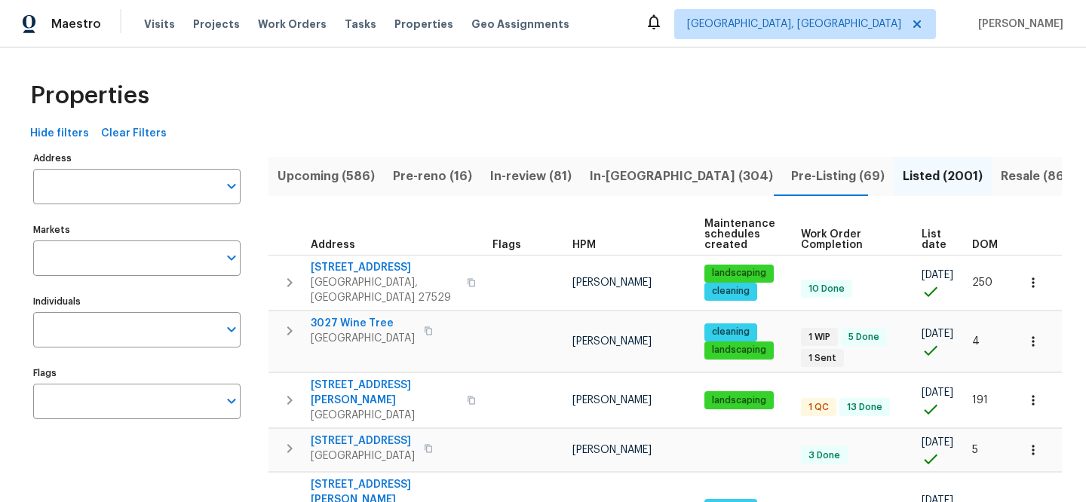 This screenshot has height=502, width=1086. What do you see at coordinates (360, 24) in the screenshot?
I see `span: Tasks` at bounding box center [360, 24].